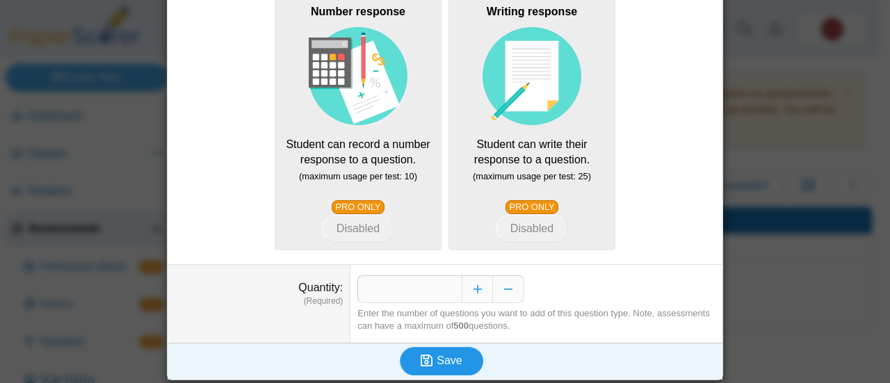 The image size is (890, 383). Describe the element at coordinates (509, 289) in the screenshot. I see `button: Decrease` at that location.